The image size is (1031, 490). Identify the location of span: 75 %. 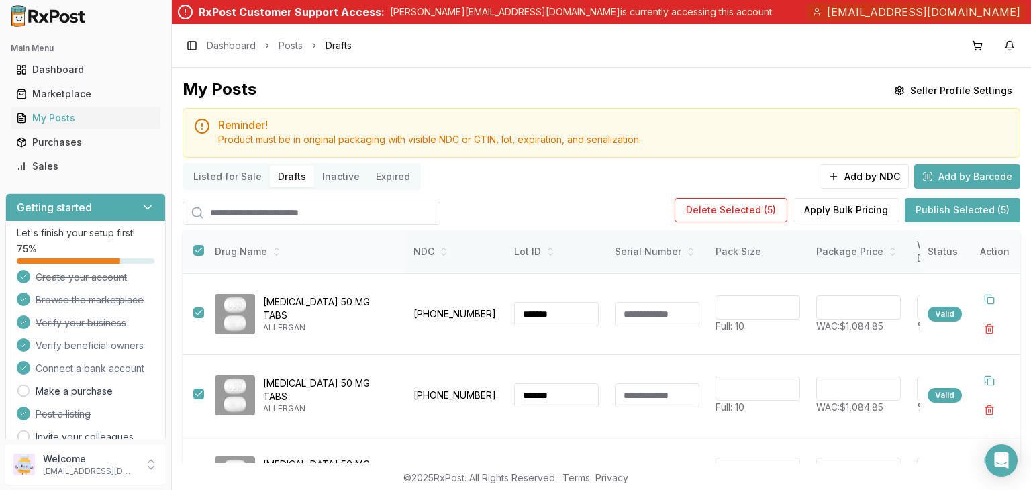
(27, 249).